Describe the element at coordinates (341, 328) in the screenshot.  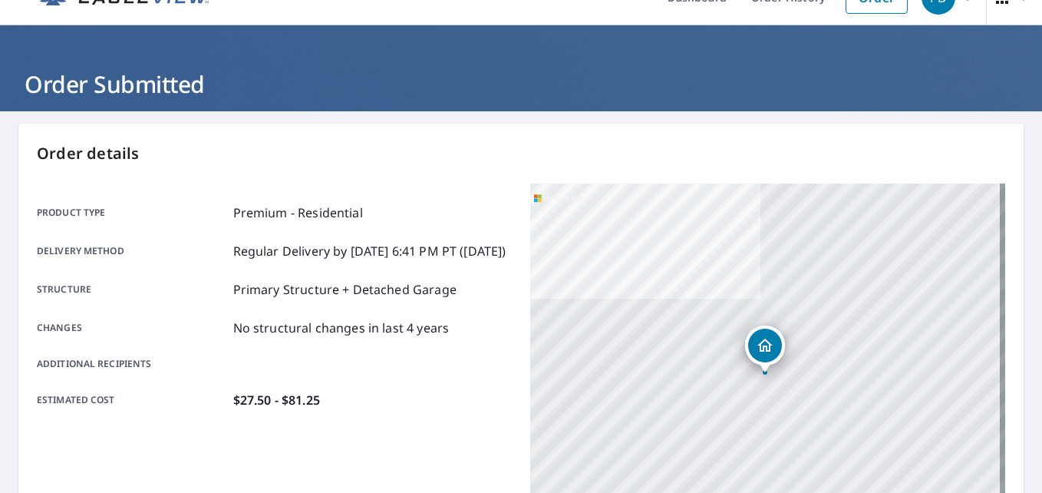
I see `p: No structural changes in last 4 years` at that location.